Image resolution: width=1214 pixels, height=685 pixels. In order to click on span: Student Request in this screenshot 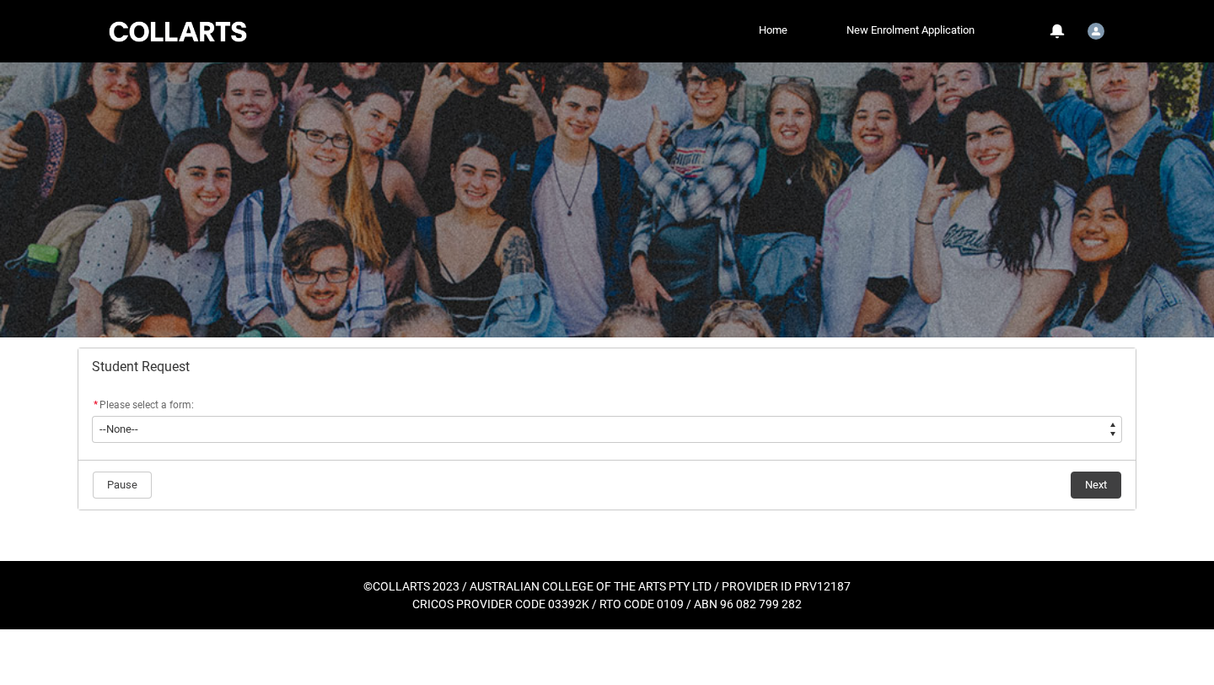, I will do `click(141, 367)`.